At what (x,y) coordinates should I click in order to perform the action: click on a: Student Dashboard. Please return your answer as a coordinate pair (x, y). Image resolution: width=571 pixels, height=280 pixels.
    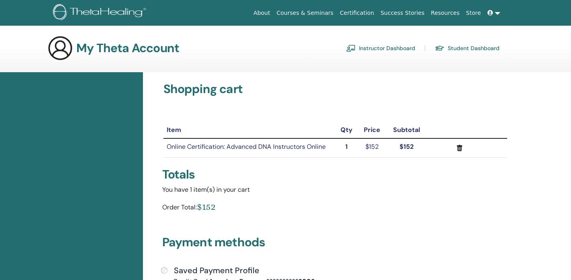
    Looking at the image, I should click on (467, 48).